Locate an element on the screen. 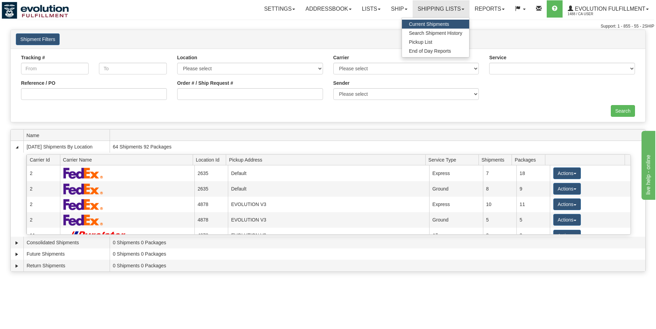 This screenshot has width=656, height=329. a: Settings is located at coordinates (280, 9).